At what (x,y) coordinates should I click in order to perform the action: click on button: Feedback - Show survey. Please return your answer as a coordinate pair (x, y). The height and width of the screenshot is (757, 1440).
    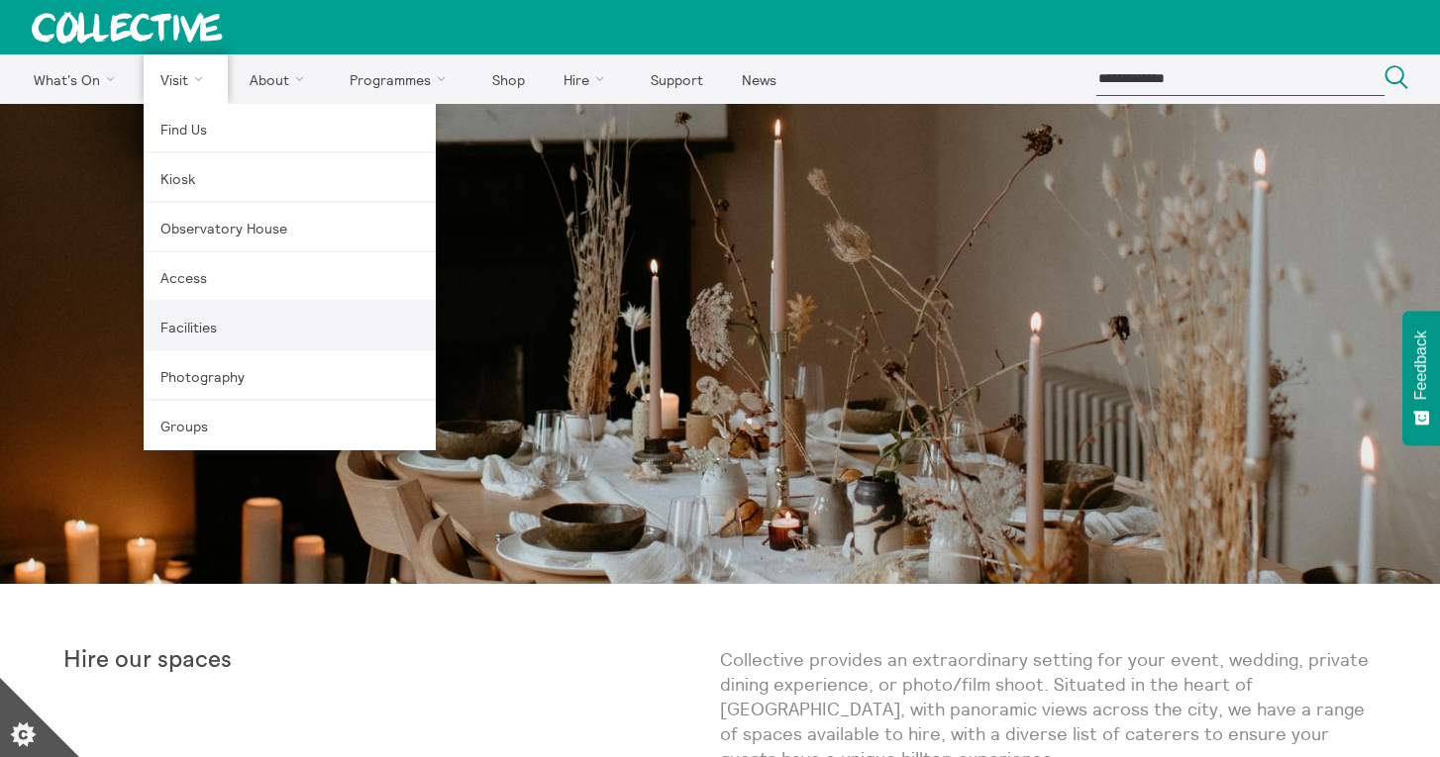
    Looking at the image, I should click on (1421, 378).